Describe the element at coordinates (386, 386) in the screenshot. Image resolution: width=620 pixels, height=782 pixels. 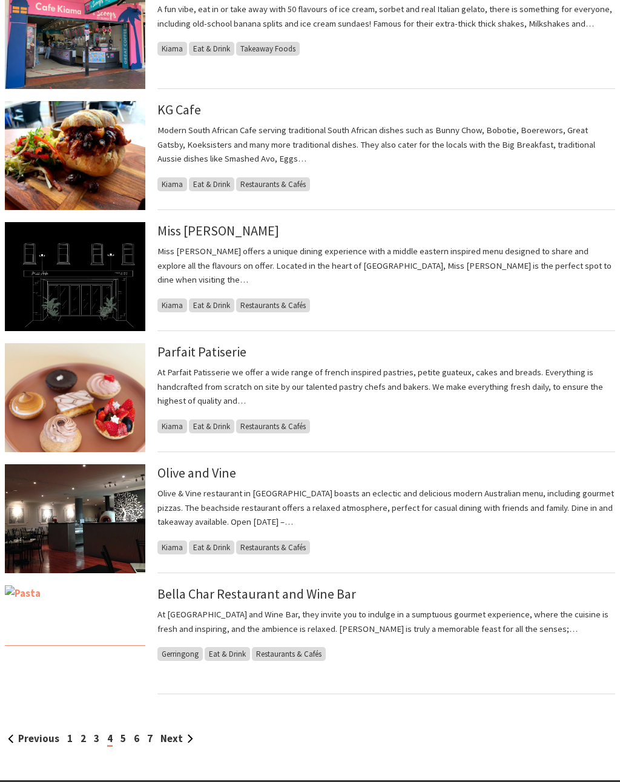
I see `p: At Parfait Patisserie we offer a wide range of french inspired pastries, petite guateux, cakes an...` at that location.